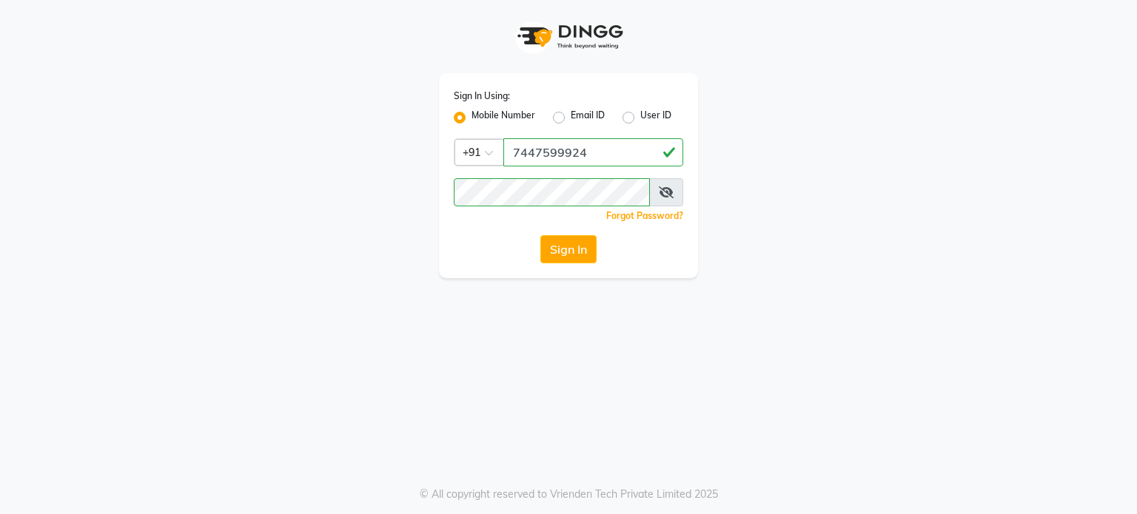 The height and width of the screenshot is (514, 1137). I want to click on label: User ID, so click(656, 118).